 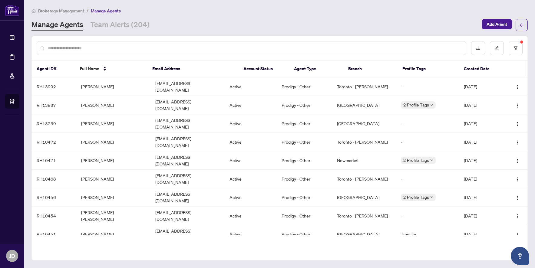 What do you see at coordinates (54, 216) in the screenshot?
I see `td: RH10454` at bounding box center [54, 216].